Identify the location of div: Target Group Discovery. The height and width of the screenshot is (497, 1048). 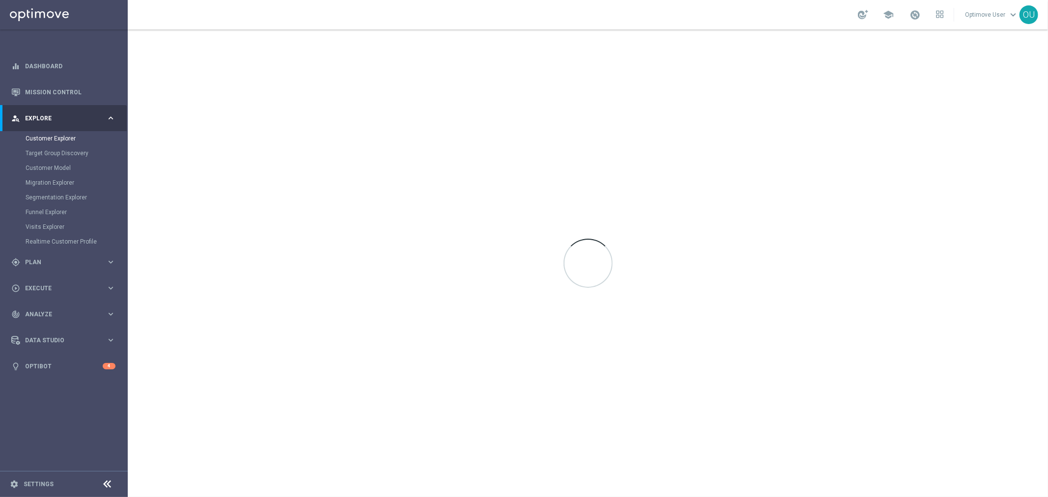
(76, 153).